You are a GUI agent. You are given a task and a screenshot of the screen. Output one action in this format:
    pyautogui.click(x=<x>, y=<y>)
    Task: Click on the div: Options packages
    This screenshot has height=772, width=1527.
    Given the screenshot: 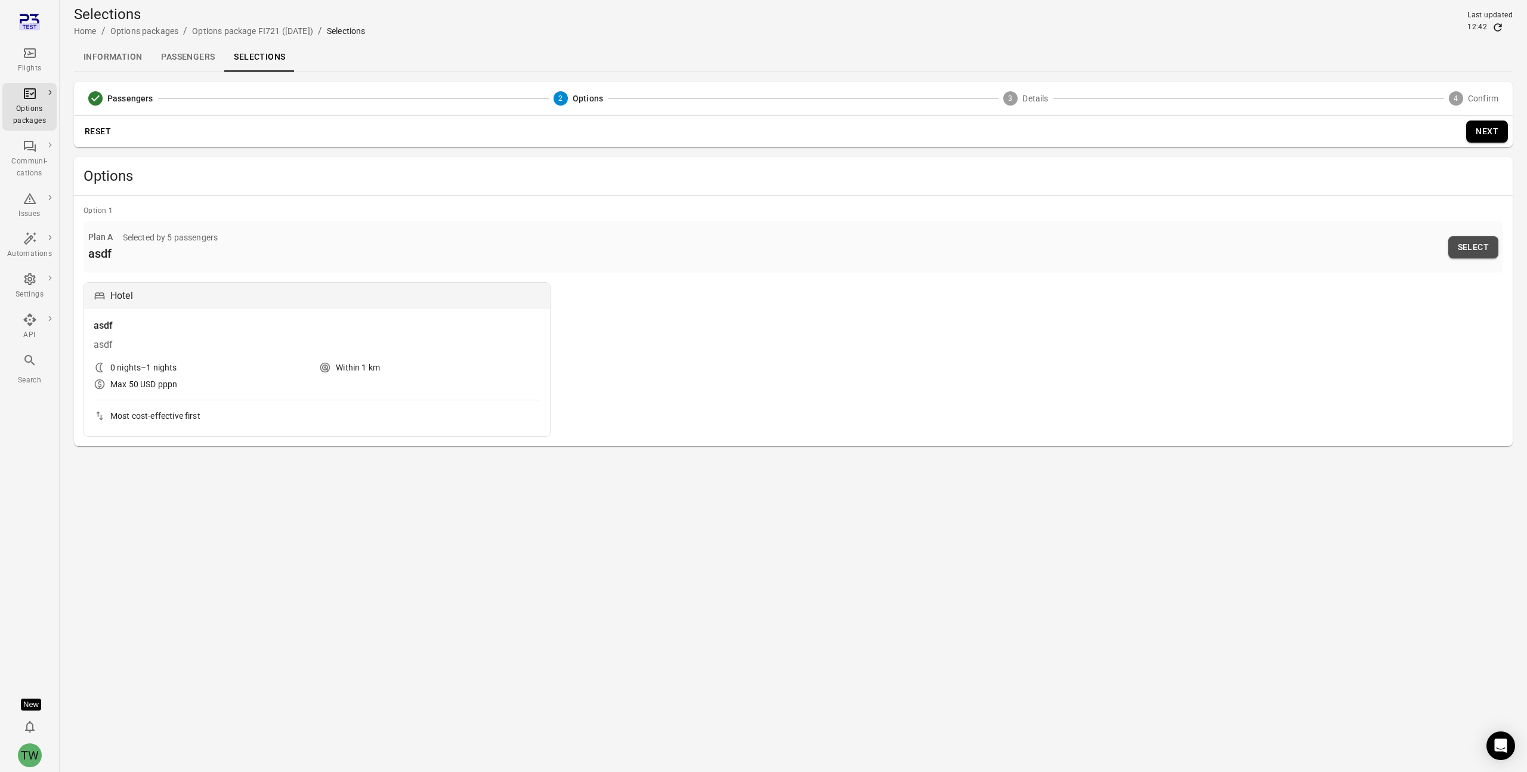 What is the action you would take?
    pyautogui.click(x=29, y=115)
    